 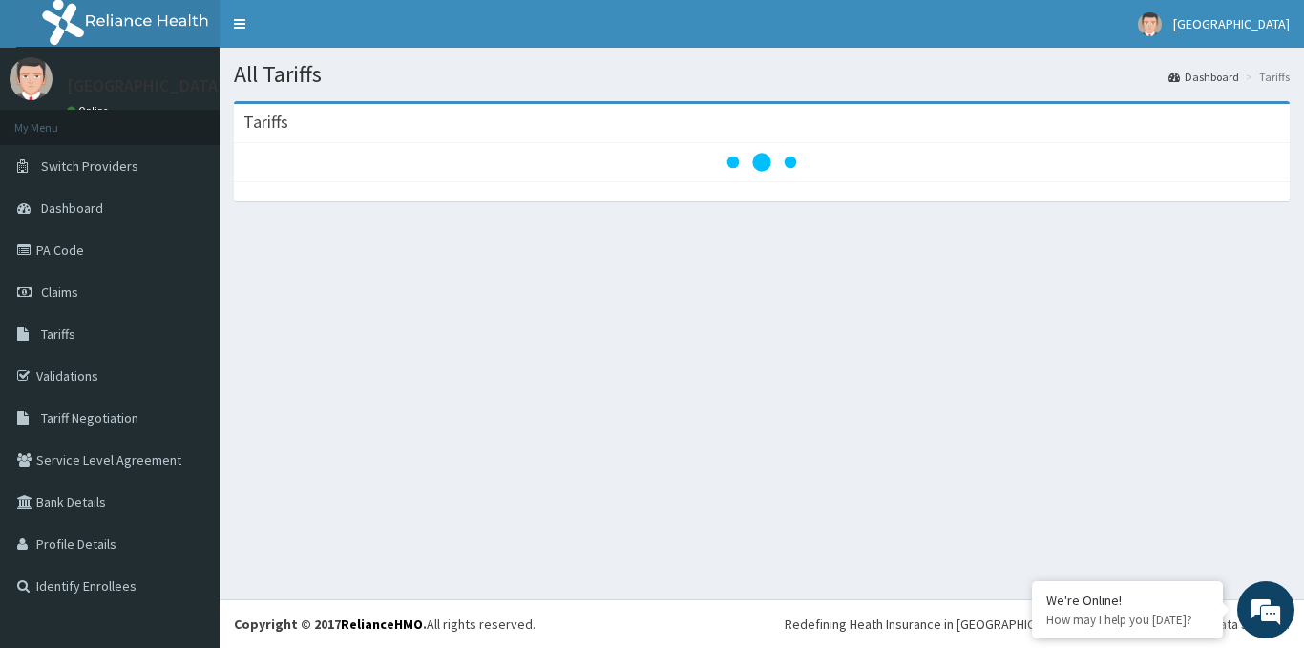 I want to click on div: We're Online!, so click(x=1128, y=601).